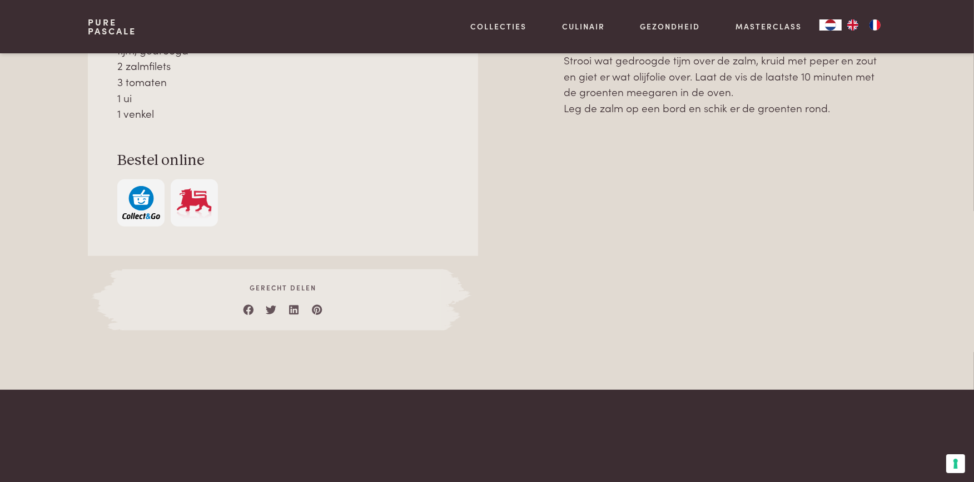  Describe the element at coordinates (863, 25) in the screenshot. I see `ul: Language list` at that location.